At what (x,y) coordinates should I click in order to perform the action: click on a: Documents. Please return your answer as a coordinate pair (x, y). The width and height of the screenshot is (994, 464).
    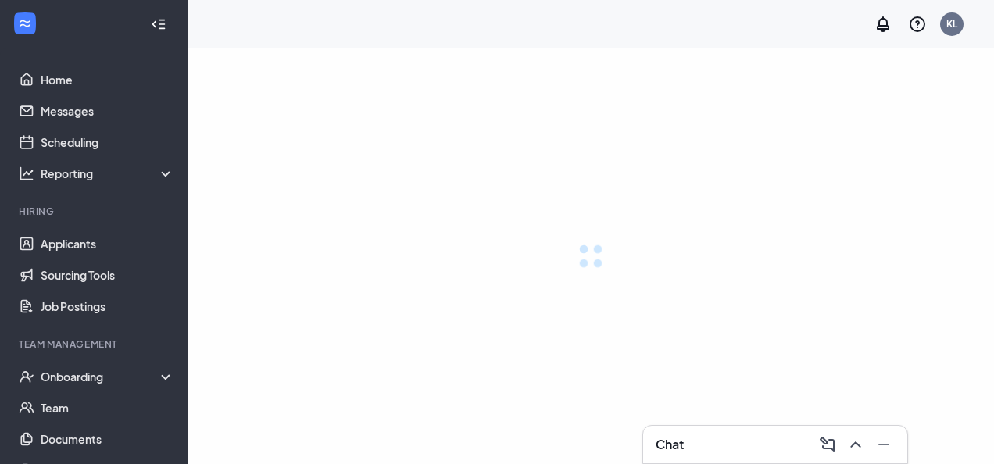
    Looking at the image, I should click on (107, 439).